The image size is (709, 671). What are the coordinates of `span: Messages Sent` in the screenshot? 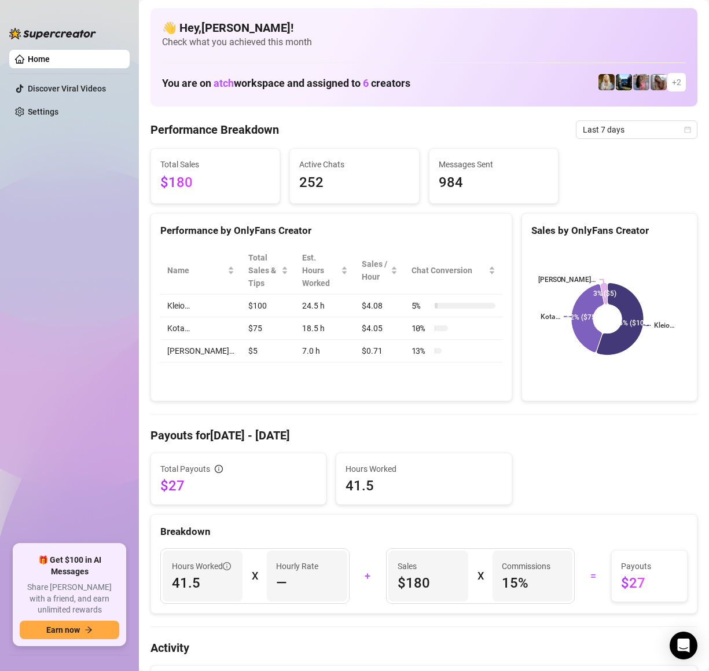 It's located at (494, 164).